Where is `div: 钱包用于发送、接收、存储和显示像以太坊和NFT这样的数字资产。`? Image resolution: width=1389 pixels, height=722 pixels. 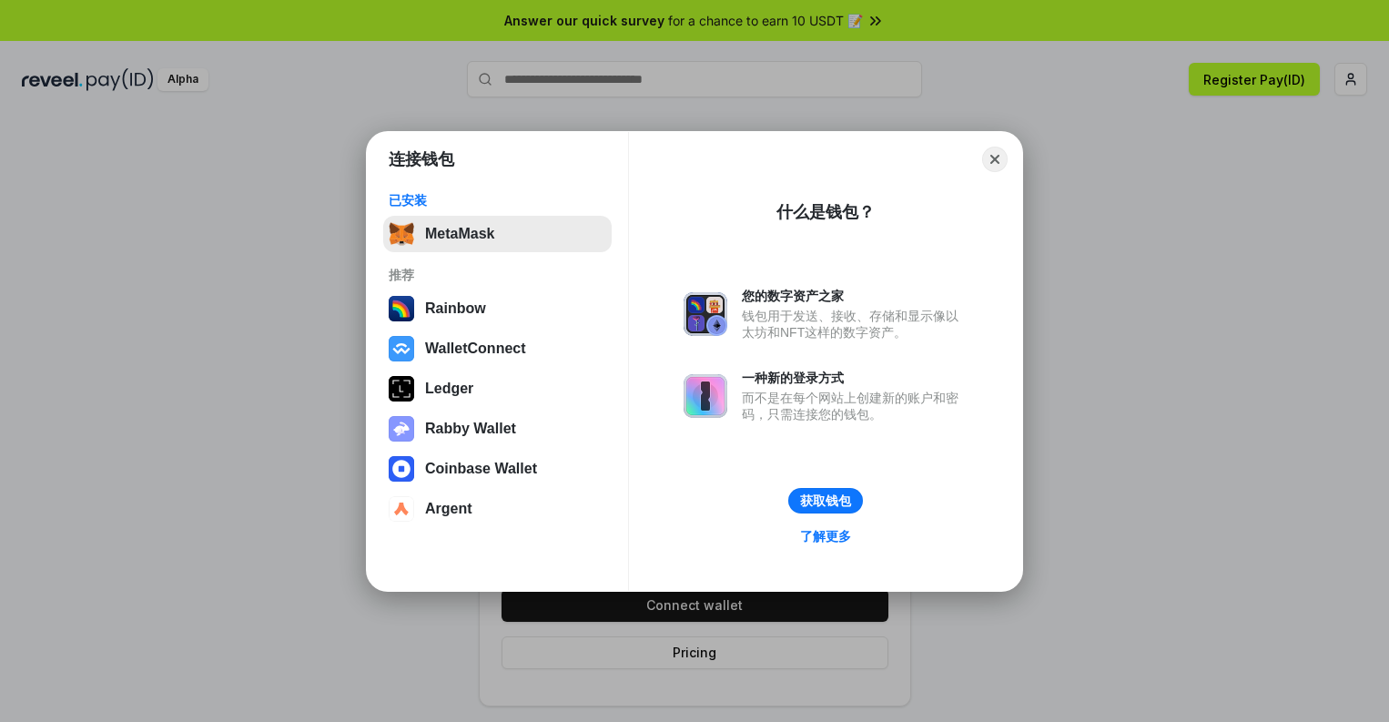
div: 钱包用于发送、接收、存储和显示像以太坊和NFT这样的数字资产。 is located at coordinates (855, 324).